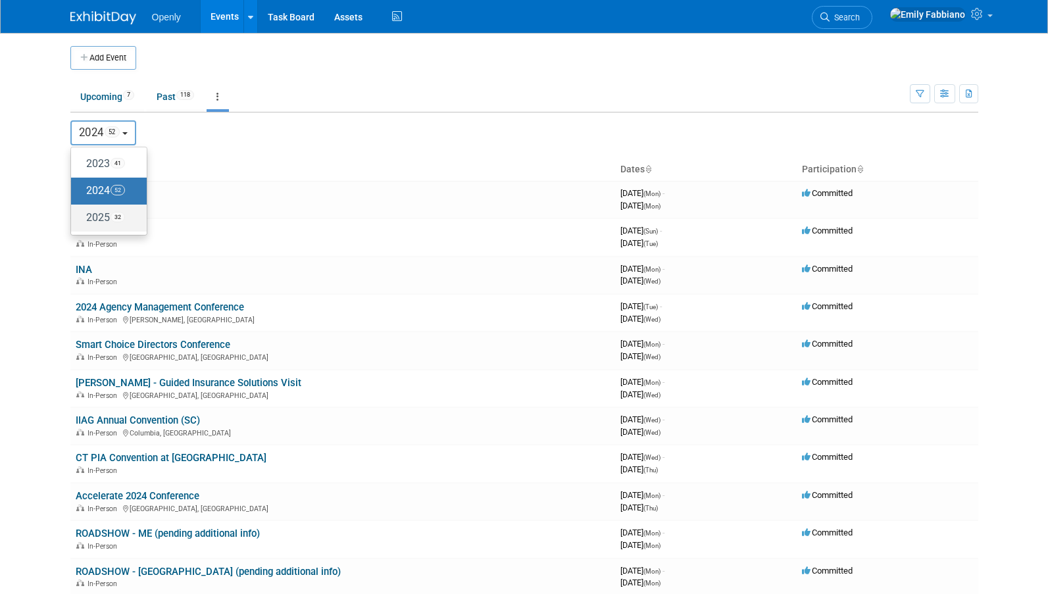 The height and width of the screenshot is (594, 1048). What do you see at coordinates (103, 18) in the screenshot?
I see `img: ExhibitDay` at bounding box center [103, 18].